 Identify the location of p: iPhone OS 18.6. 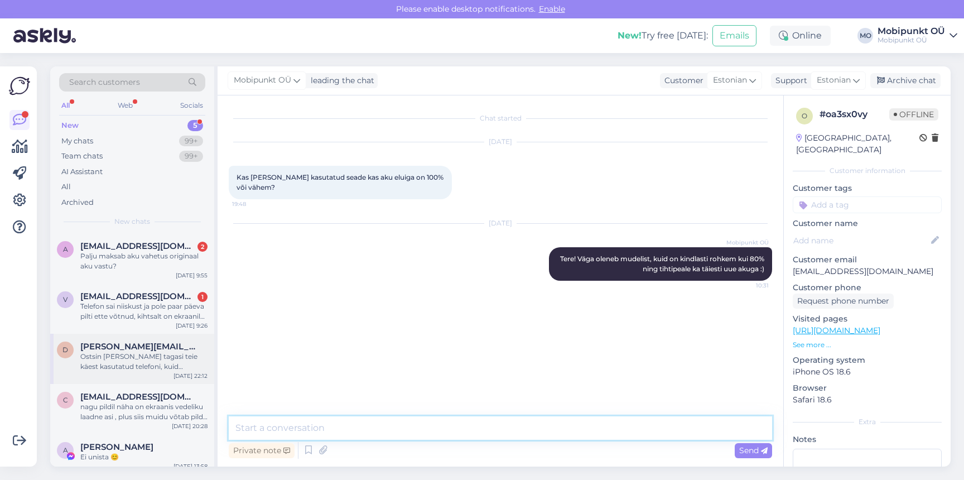
(867, 372).